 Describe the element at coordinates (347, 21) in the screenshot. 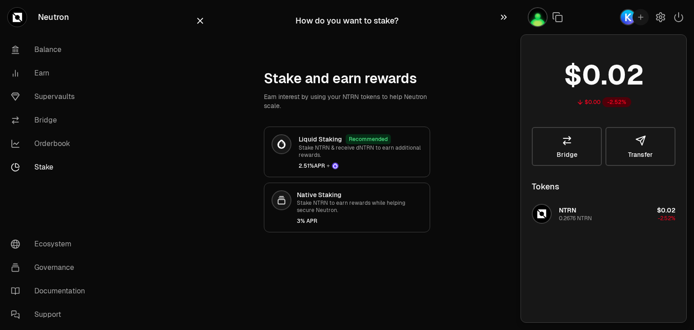

I see `div: How do you want to stake?` at that location.